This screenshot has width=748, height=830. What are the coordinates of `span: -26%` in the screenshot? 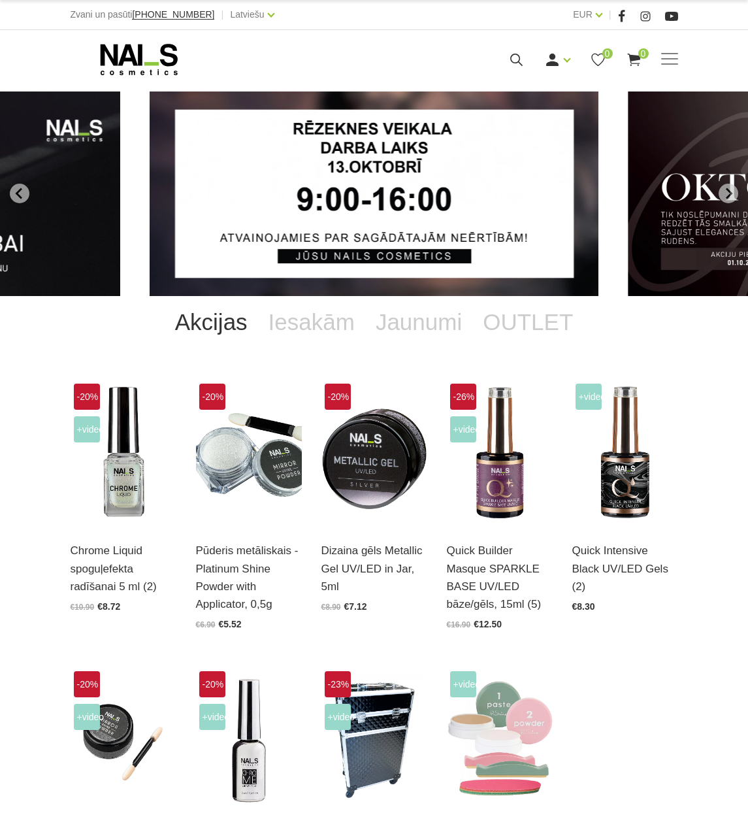 It's located at (463, 397).